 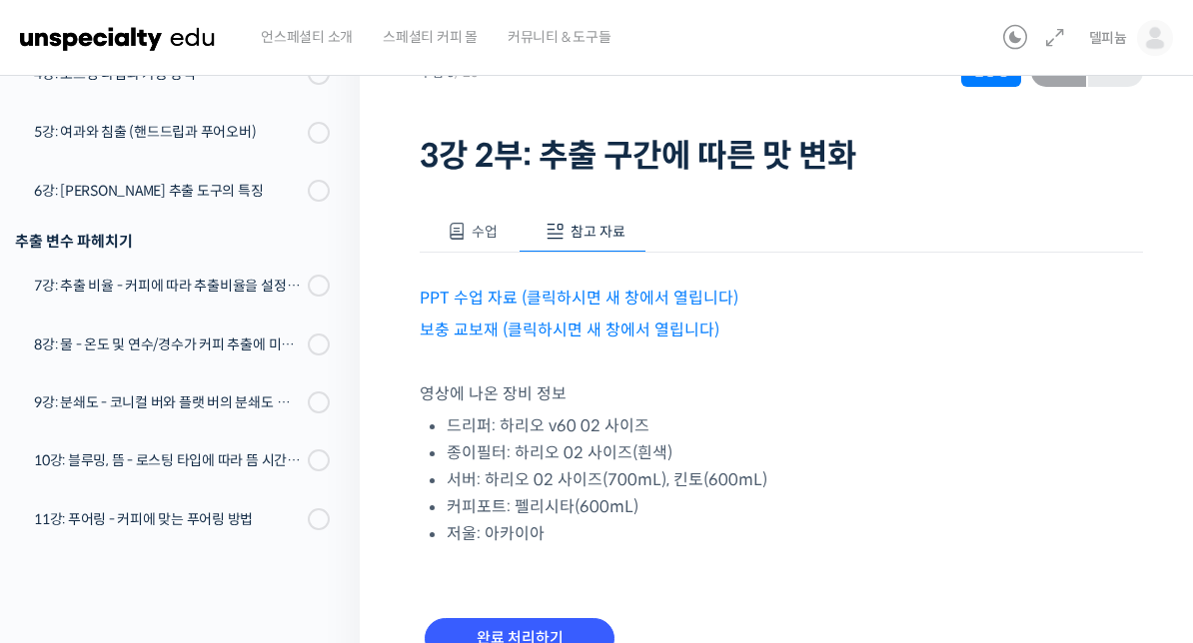 What do you see at coordinates (449, 72) in the screenshot?
I see `span: 수업 6` at bounding box center [449, 72].